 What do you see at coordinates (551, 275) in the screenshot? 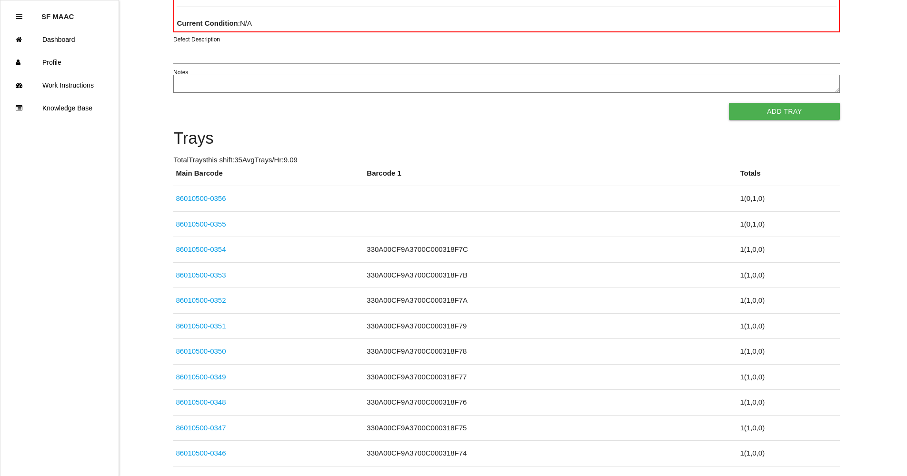
I see `td: 330A00CF9A3700C000318F7B` at bounding box center [551, 275].